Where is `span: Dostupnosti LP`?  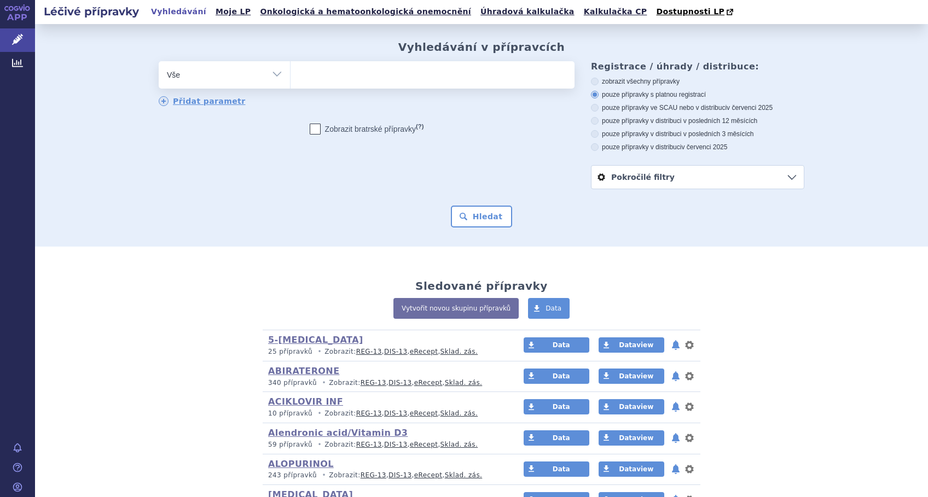 span: Dostupnosti LP is located at coordinates (690, 11).